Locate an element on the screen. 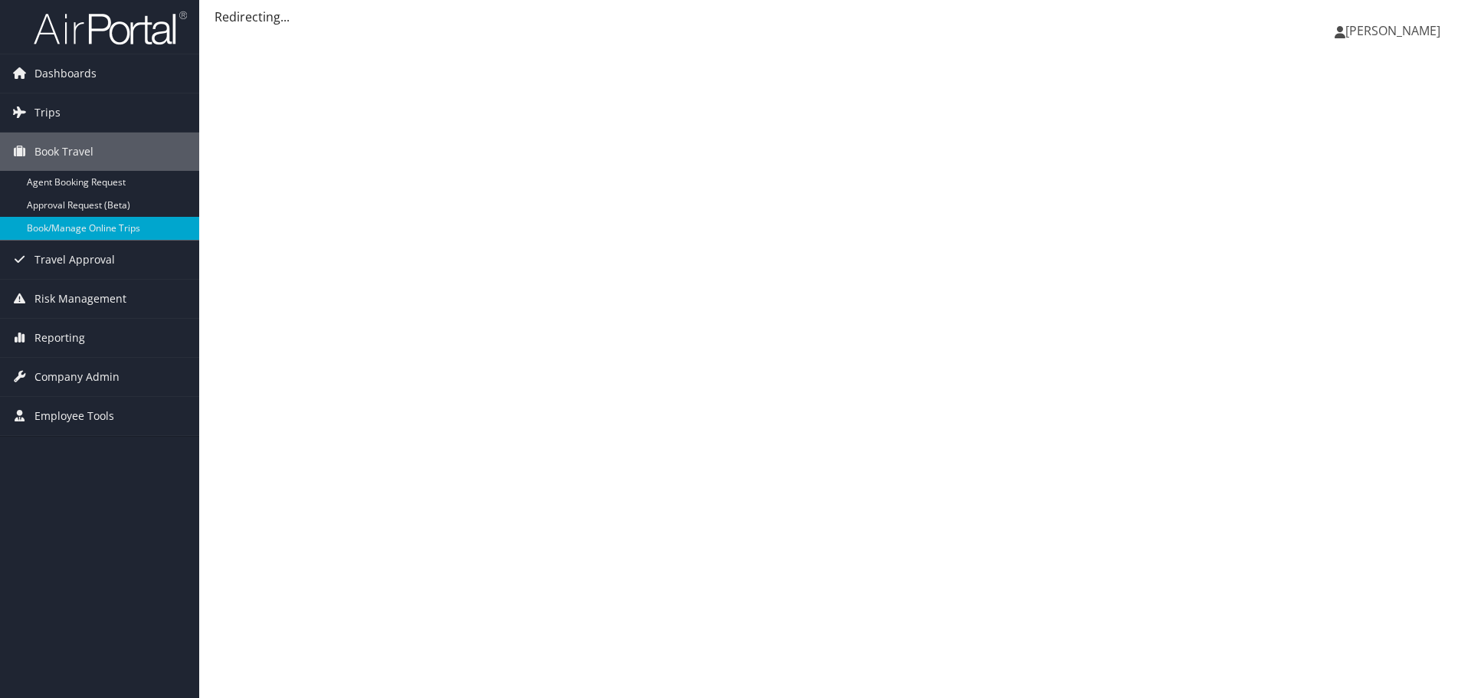  div: Redirecting... is located at coordinates (835, 17).